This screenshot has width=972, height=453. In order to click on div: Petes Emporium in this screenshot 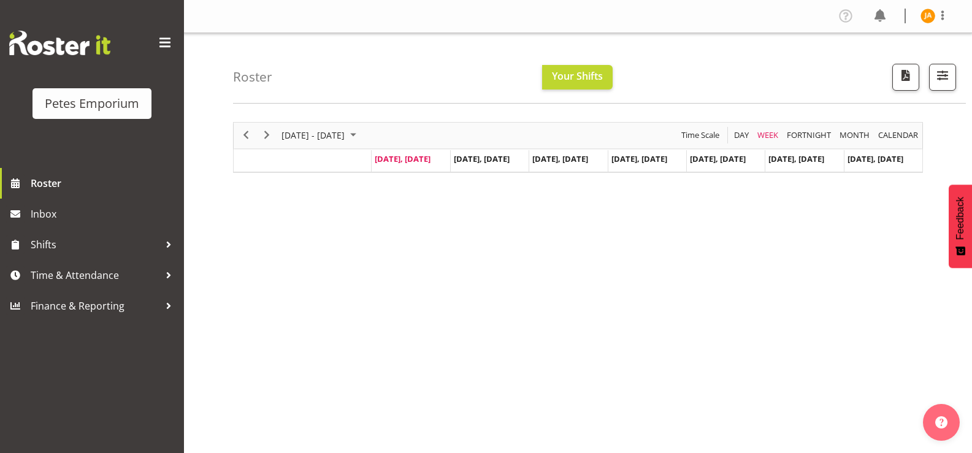, I will do `click(92, 104)`.